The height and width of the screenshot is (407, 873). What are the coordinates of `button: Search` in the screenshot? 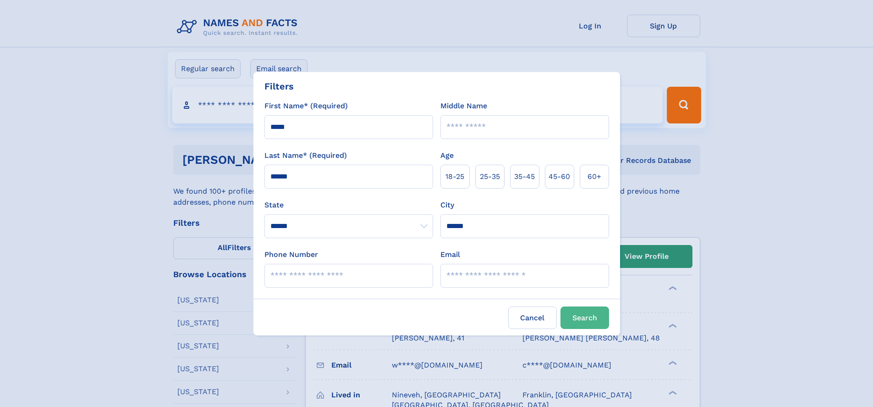 It's located at (585, 317).